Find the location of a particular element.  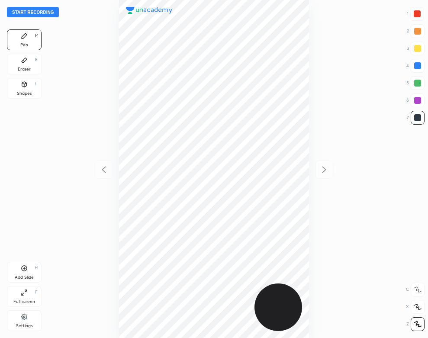

div: E is located at coordinates (36, 60).